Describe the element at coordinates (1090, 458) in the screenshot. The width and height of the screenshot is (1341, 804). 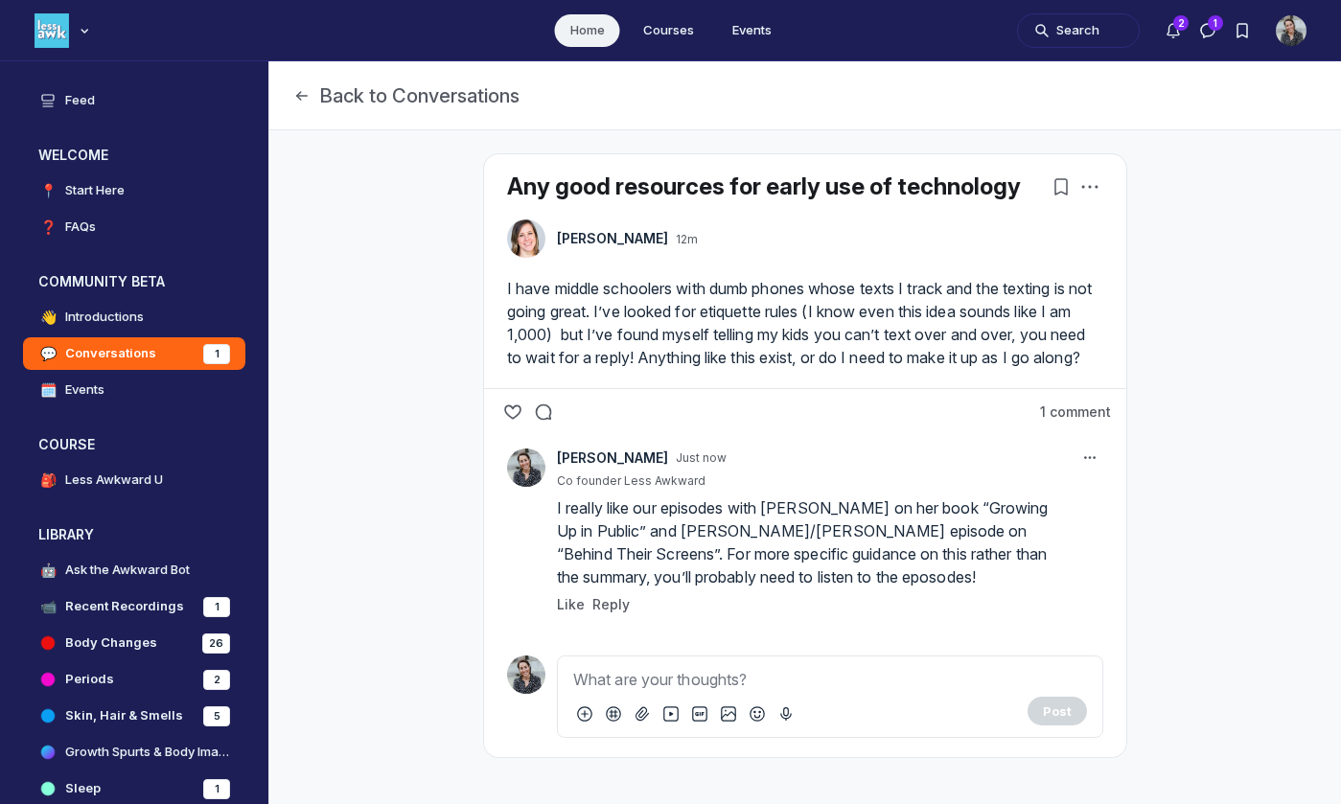
I see `button: Comment actions` at that location.